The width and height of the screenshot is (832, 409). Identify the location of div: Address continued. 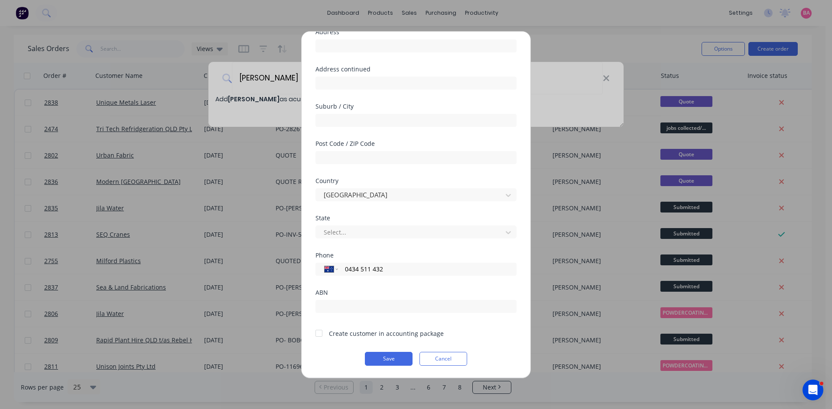
(416, 69).